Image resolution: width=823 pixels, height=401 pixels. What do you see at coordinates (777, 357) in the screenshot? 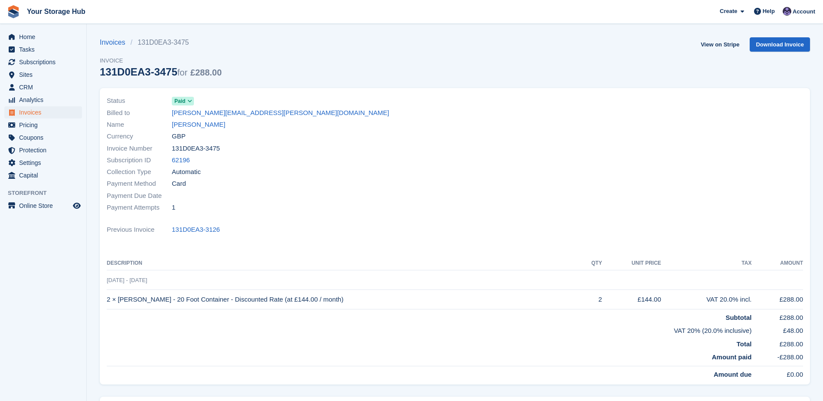
I see `td: -£288.00` at bounding box center [777, 357].